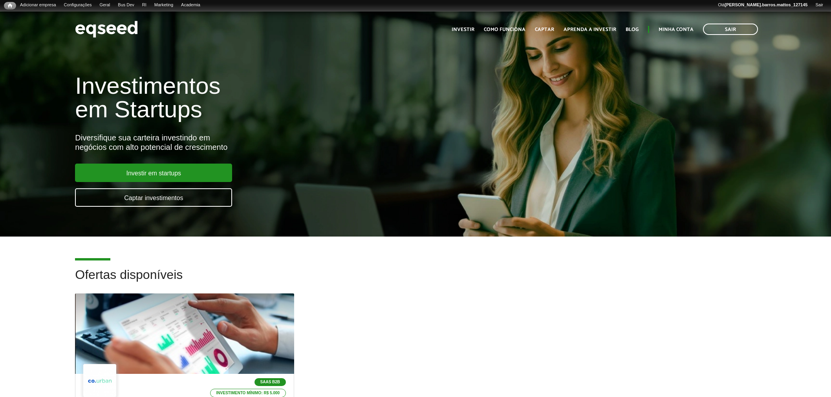 Image resolution: width=831 pixels, height=397 pixels. What do you see at coordinates (78, 5) in the screenshot?
I see `a: Configurações` at bounding box center [78, 5].